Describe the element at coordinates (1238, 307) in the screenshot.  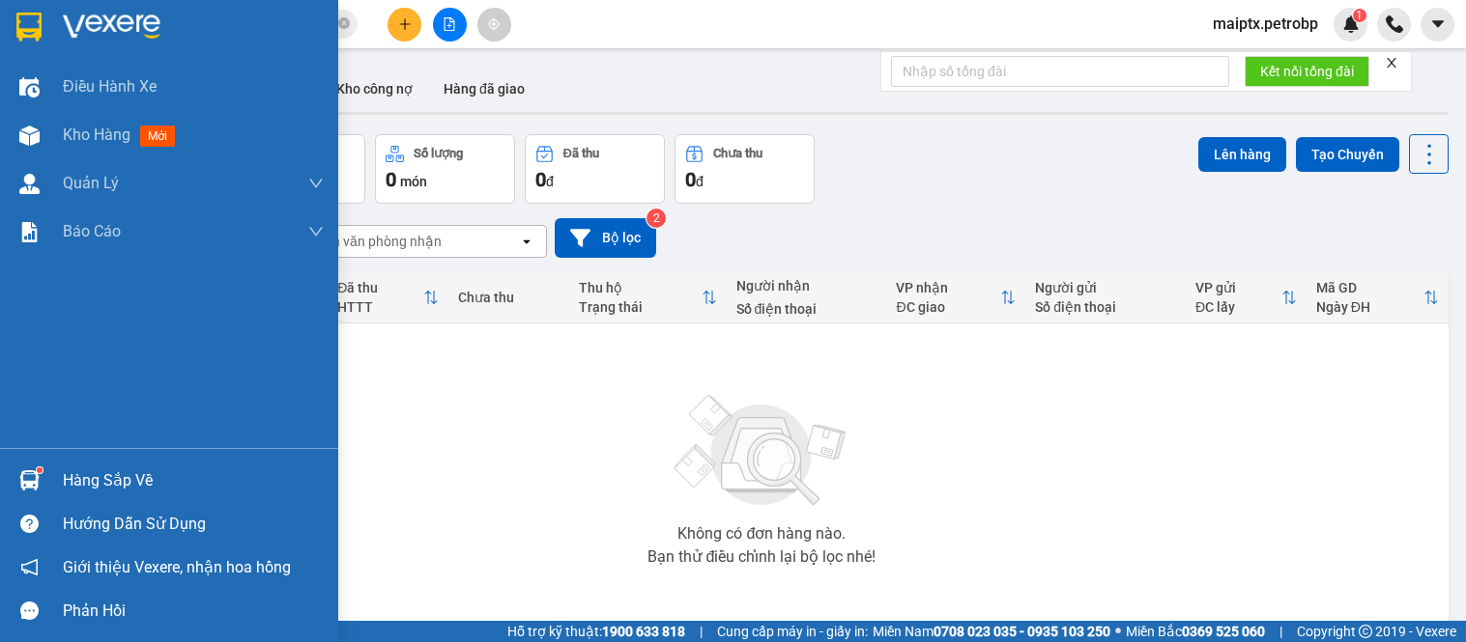
I see `div: ĐC lấy` at that location.